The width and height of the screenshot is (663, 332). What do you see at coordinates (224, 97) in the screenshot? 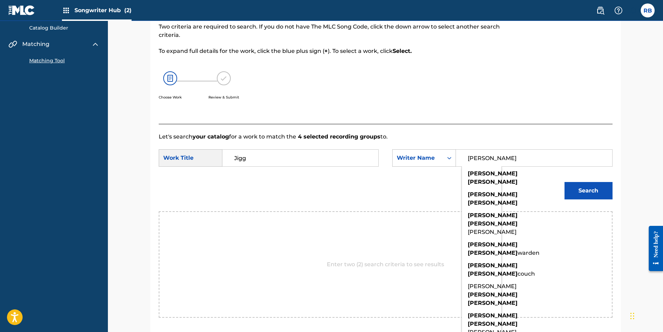
I see `p: Review & Submit` at bounding box center [224, 97].